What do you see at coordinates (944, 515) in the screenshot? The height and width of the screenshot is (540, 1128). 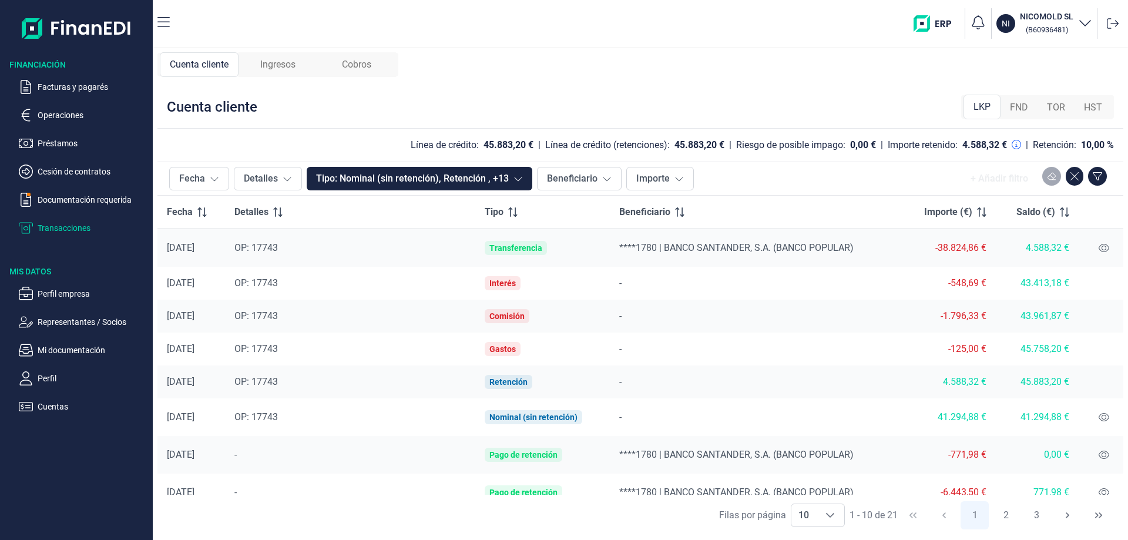 I see `button: Previous Page` at bounding box center [944, 515].